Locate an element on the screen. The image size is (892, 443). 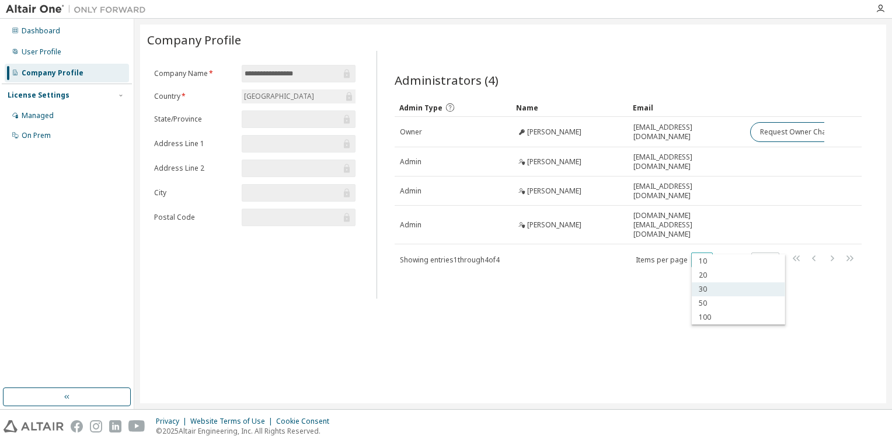
span: Company Profile is located at coordinates (194, 40).